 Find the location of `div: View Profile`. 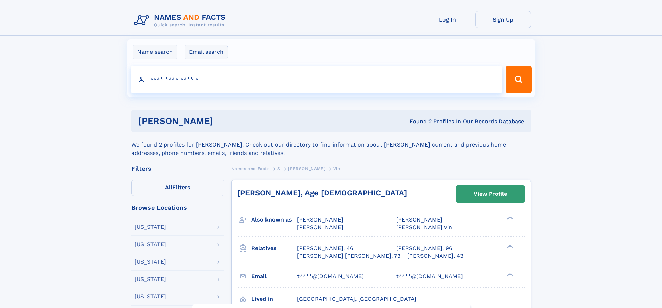

div: View Profile is located at coordinates (490, 194).